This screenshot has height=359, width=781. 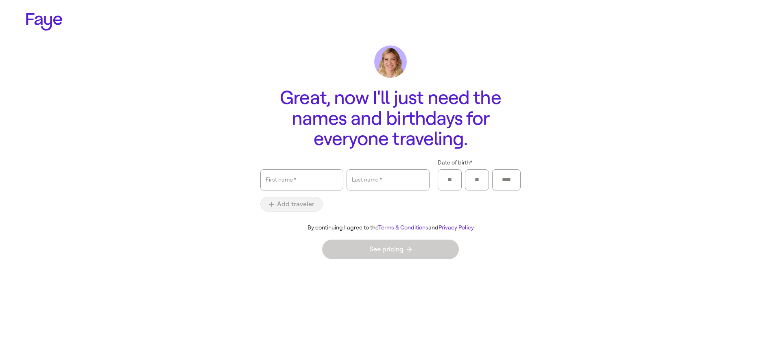 I want to click on input: Month, so click(x=449, y=180).